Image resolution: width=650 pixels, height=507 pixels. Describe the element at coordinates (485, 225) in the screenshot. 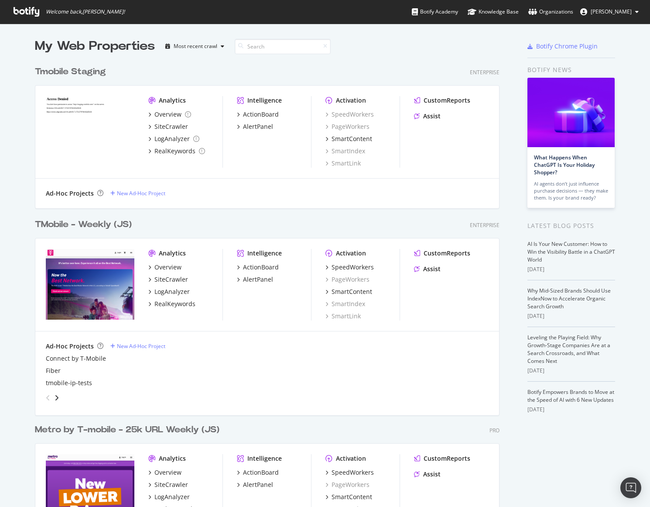

I see `div: Enterprise` at that location.